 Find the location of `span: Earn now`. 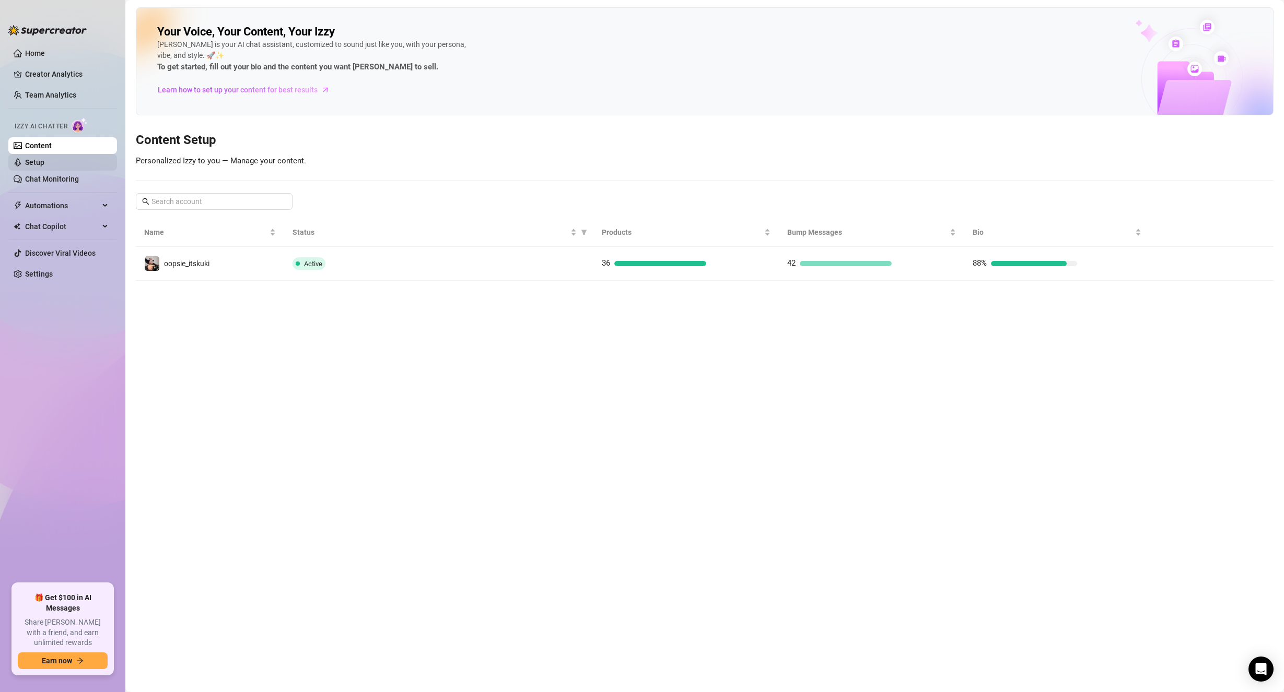

span: Earn now is located at coordinates (57, 661).